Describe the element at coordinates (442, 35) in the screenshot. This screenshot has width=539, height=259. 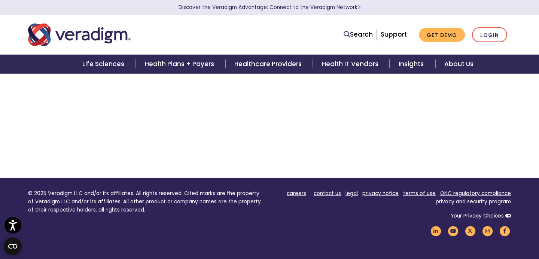
I see `a: Get Demo` at that location.